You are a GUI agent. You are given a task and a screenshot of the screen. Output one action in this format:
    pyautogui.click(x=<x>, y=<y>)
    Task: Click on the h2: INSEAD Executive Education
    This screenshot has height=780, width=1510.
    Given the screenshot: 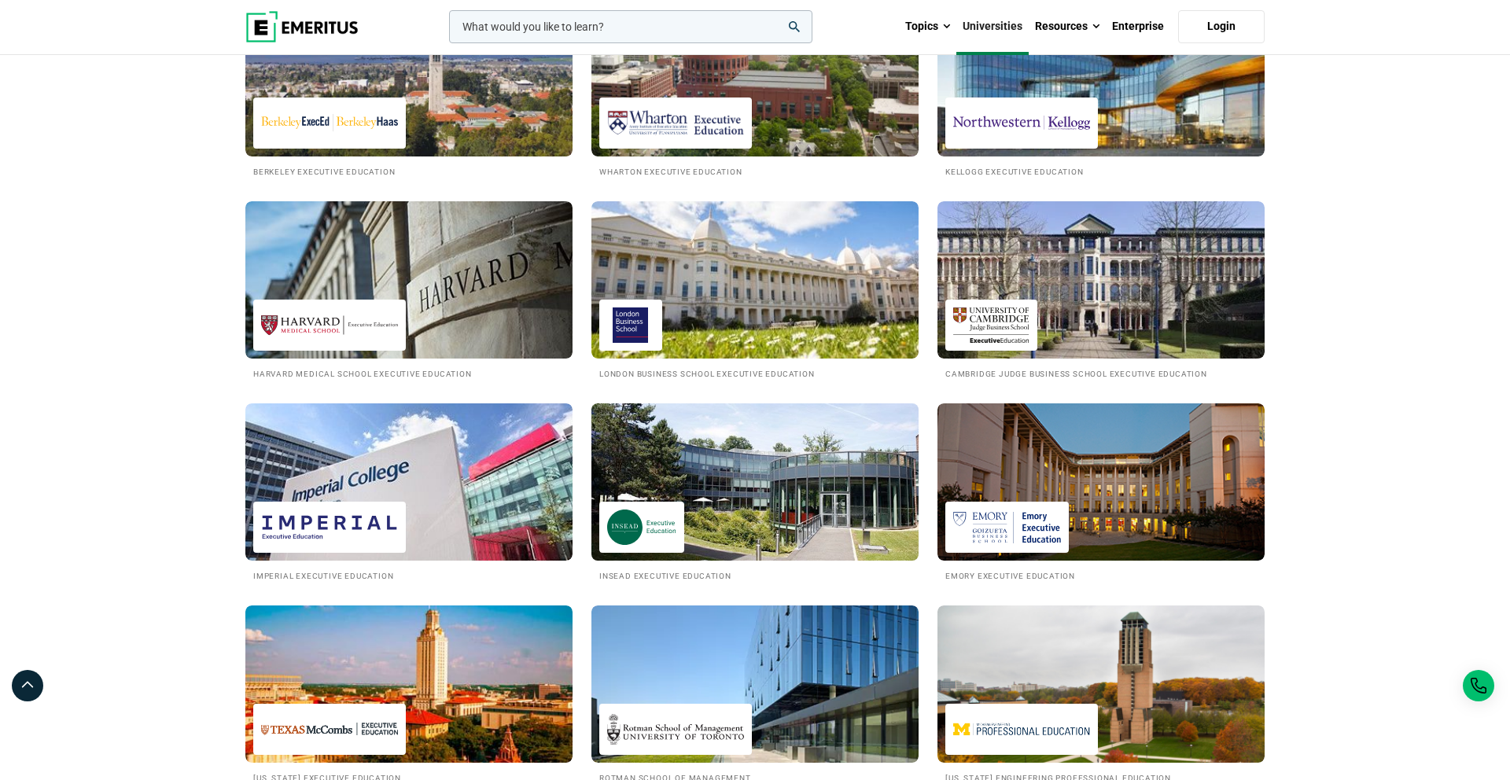 What is the action you would take?
    pyautogui.click(x=755, y=575)
    